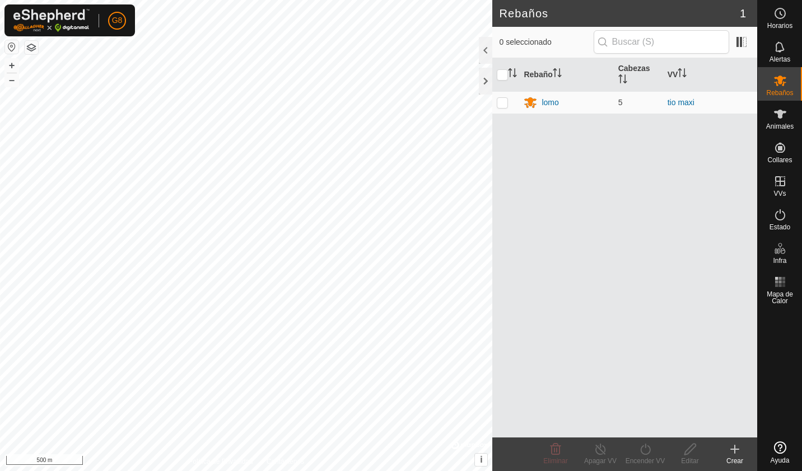 The image size is (802, 471). Describe the element at coordinates (638, 75) in the screenshot. I see `th: Cabezas` at that location.